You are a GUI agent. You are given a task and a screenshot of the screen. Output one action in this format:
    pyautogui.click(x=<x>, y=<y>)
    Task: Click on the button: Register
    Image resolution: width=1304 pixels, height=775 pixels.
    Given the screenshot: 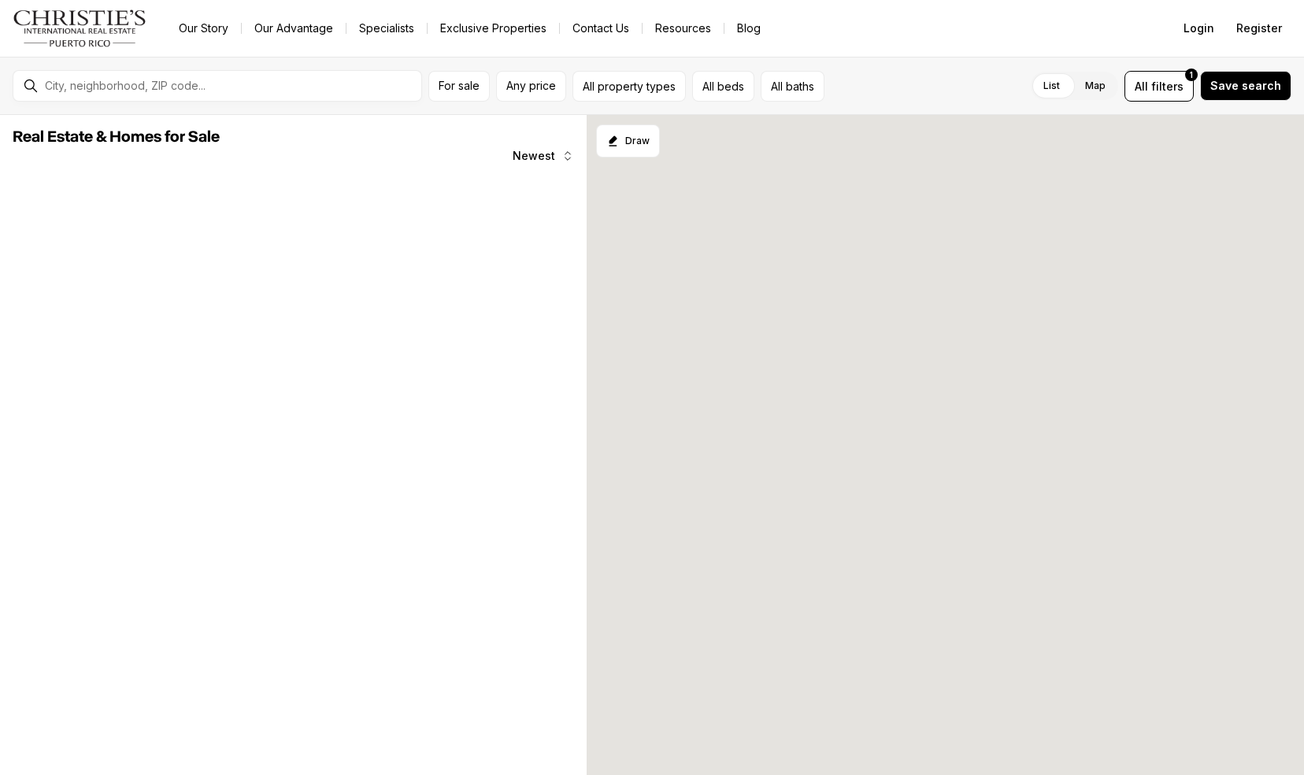 What is the action you would take?
    pyautogui.click(x=1259, y=28)
    